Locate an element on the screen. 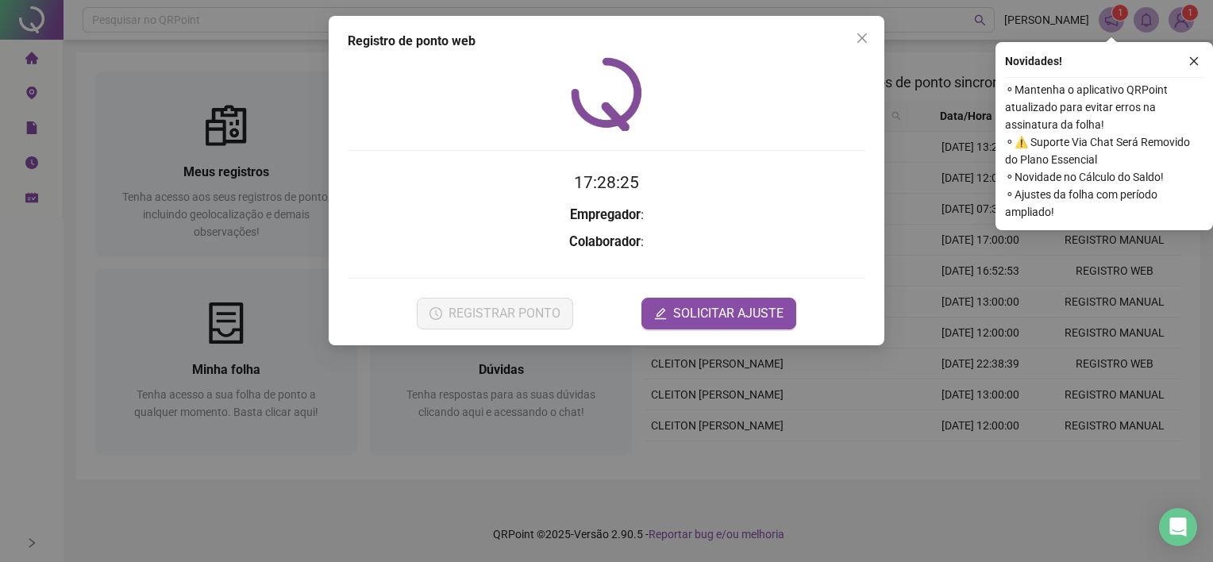 Image resolution: width=1213 pixels, height=562 pixels. span: Novidades ! is located at coordinates (1034, 61).